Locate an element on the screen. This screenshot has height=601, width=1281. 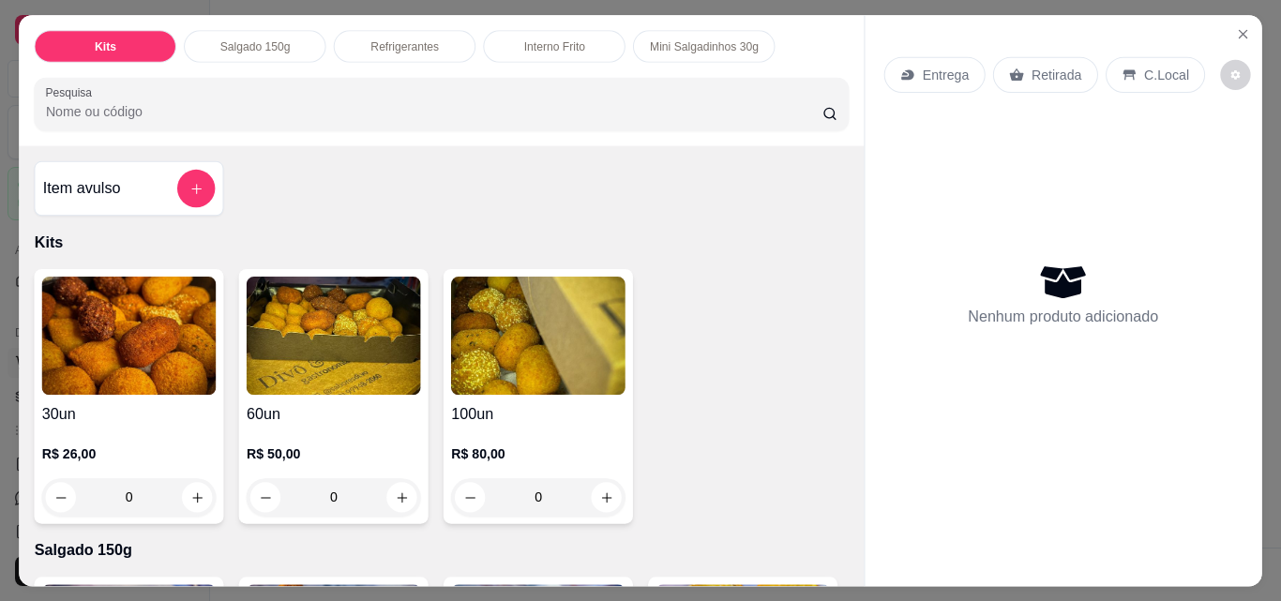
h4: 60un is located at coordinates (334, 414).